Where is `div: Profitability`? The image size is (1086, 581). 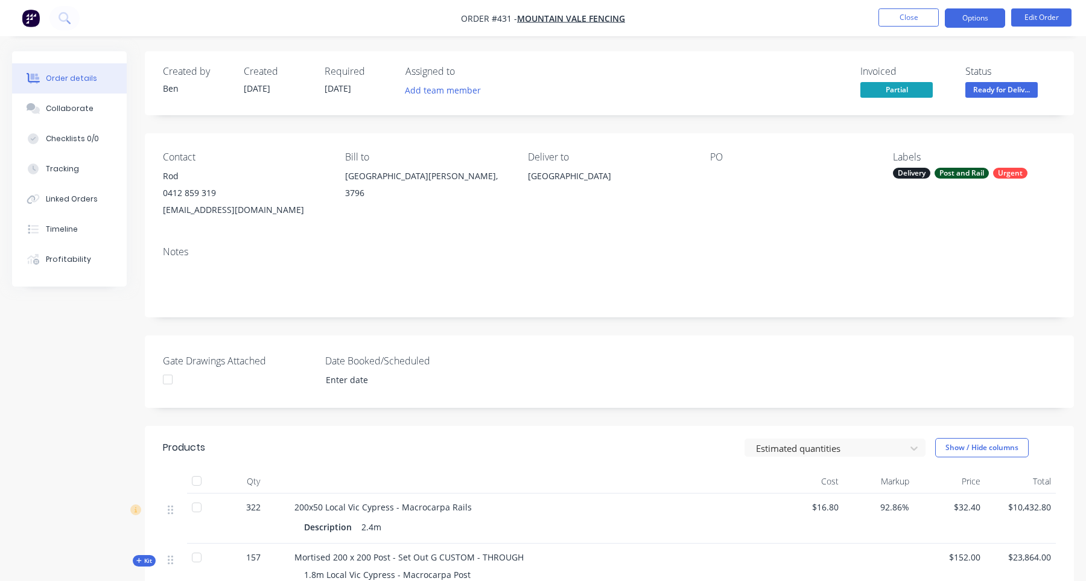
div: Profitability is located at coordinates (68, 260).